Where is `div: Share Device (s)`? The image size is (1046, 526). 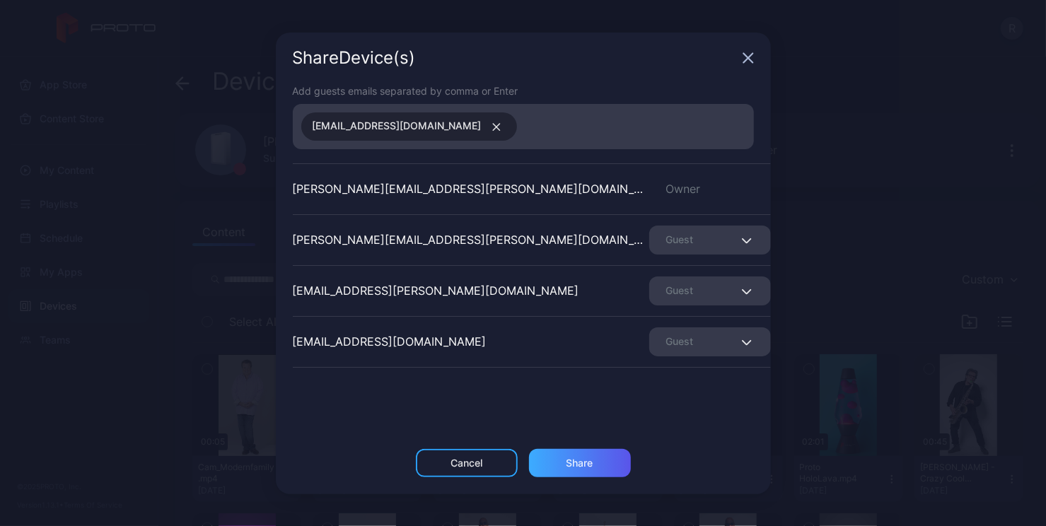
div: Share Device (s) is located at coordinates (515, 58).